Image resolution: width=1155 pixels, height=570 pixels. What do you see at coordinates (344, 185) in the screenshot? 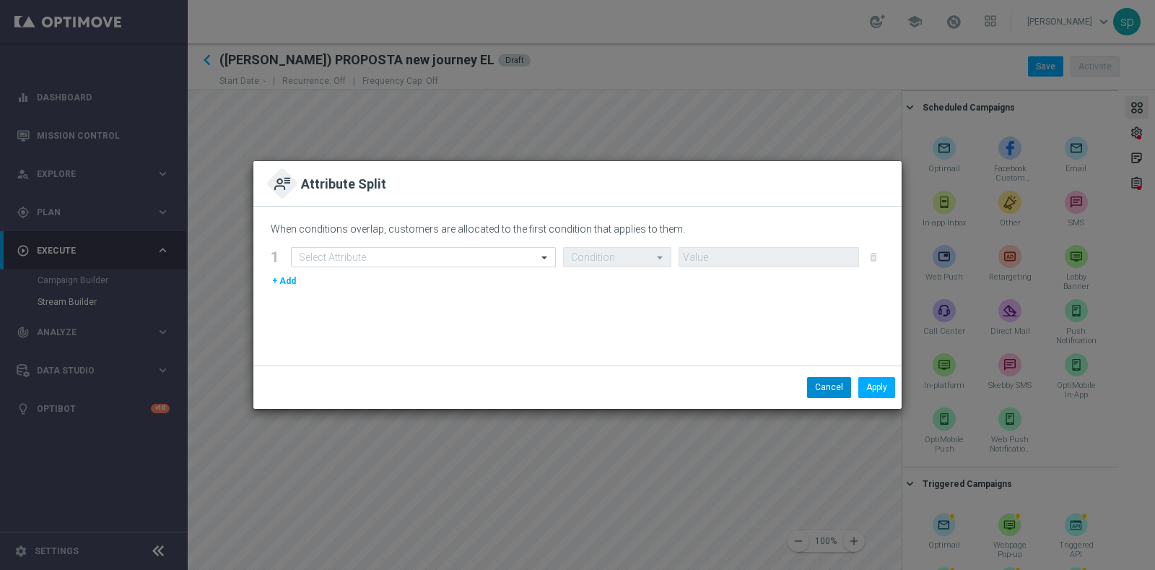
I see `h2: Attribute Split` at bounding box center [344, 185].